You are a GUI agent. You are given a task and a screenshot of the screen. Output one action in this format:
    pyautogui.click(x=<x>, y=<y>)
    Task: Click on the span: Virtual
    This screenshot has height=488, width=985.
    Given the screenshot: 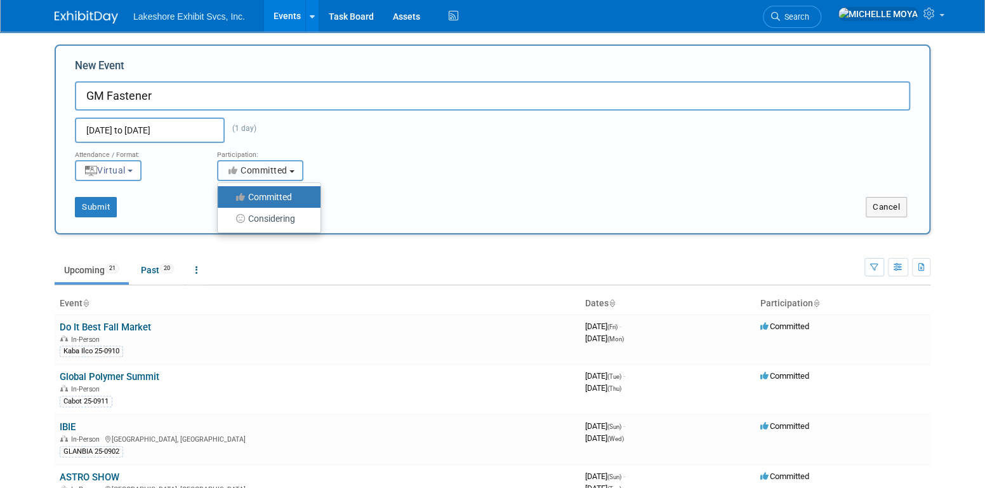 What is the action you would take?
    pyautogui.click(x=105, y=170)
    